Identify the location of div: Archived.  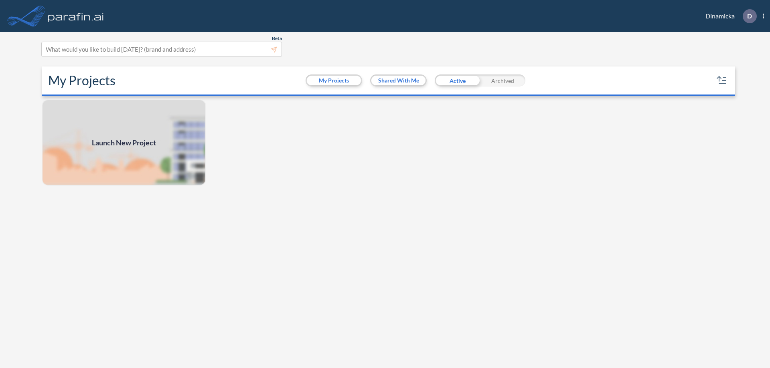
(502, 81).